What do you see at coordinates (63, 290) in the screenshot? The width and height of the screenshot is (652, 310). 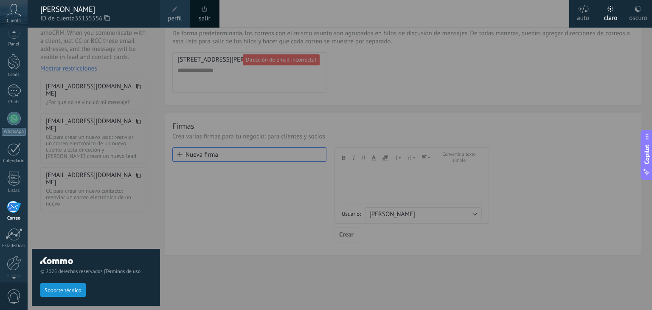 I see `span: Soporte técnico` at bounding box center [63, 290].